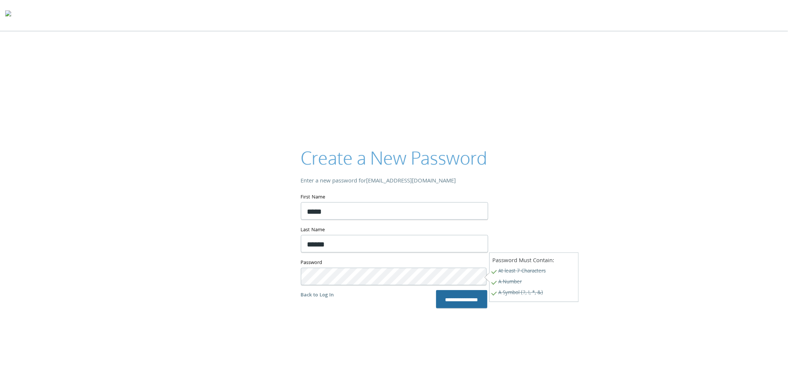 Image resolution: width=788 pixels, height=391 pixels. I want to click on div: Password Must Contain:, so click(534, 277).